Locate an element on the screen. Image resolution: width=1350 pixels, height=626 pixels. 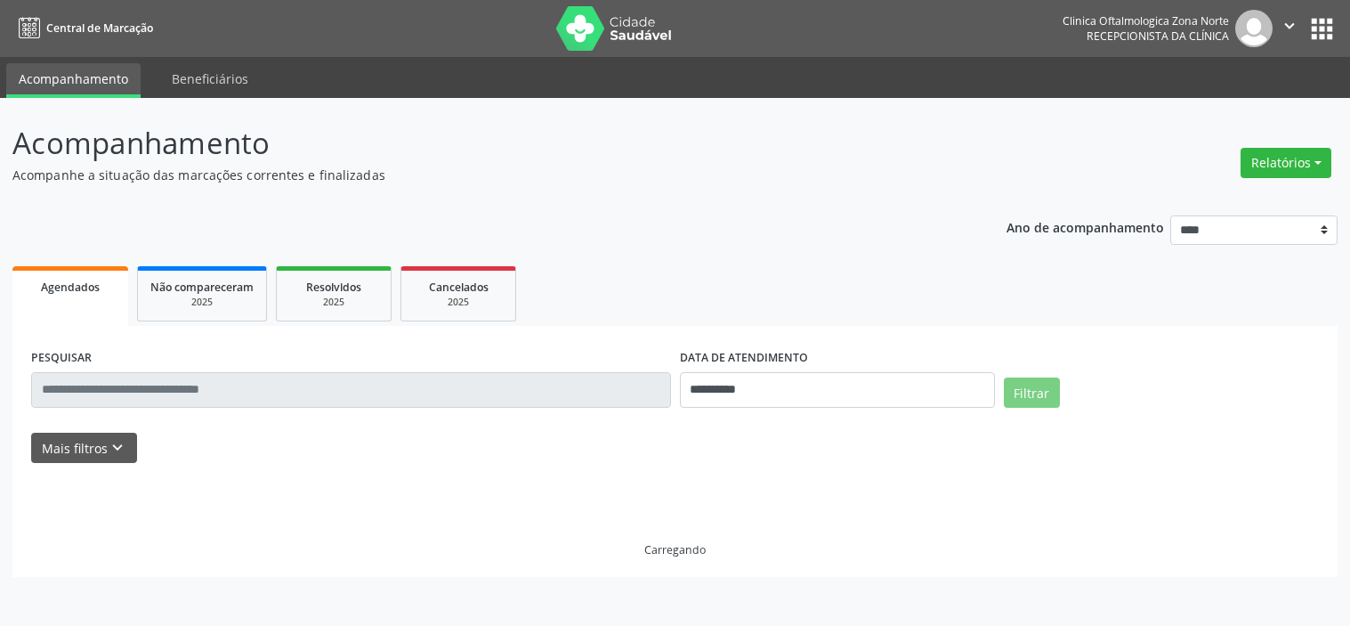
i: keyboard_arrow_down is located at coordinates (118, 448).